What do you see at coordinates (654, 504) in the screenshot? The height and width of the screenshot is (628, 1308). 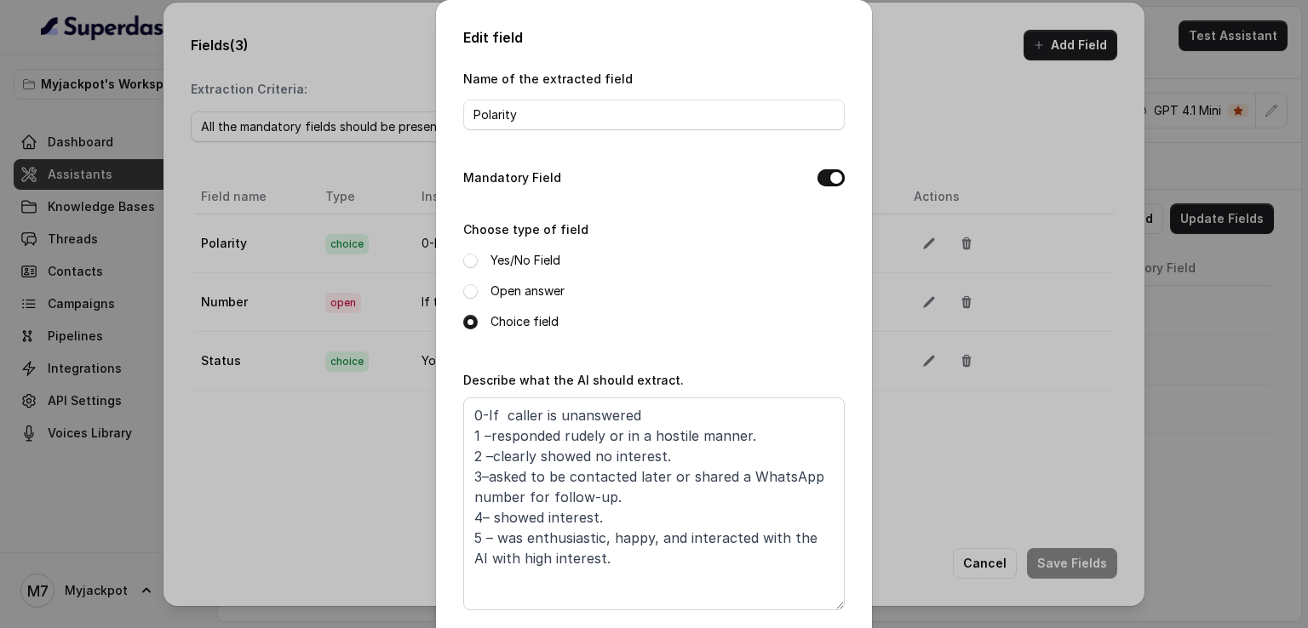 I see `textarea: 0-If caller is unanswered 1 –responded rudely or in a hostile manner. 2 –clearly showed no intere...` at bounding box center [654, 504].